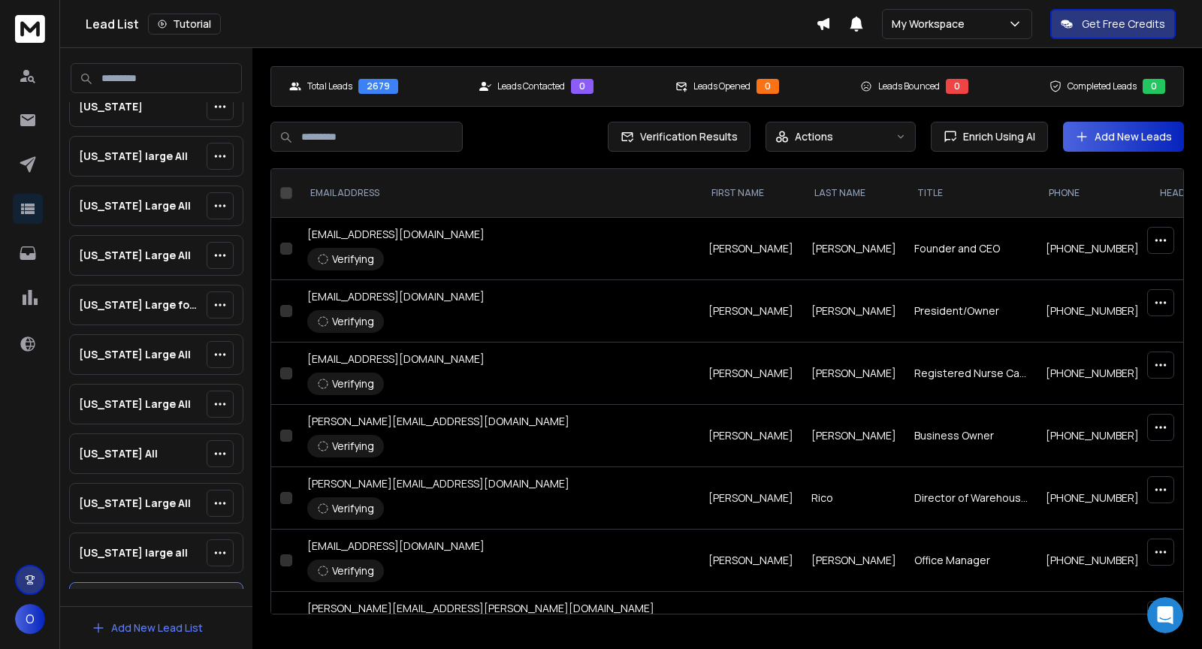  I want to click on td: Director of Warehouse Operations, so click(970, 498).